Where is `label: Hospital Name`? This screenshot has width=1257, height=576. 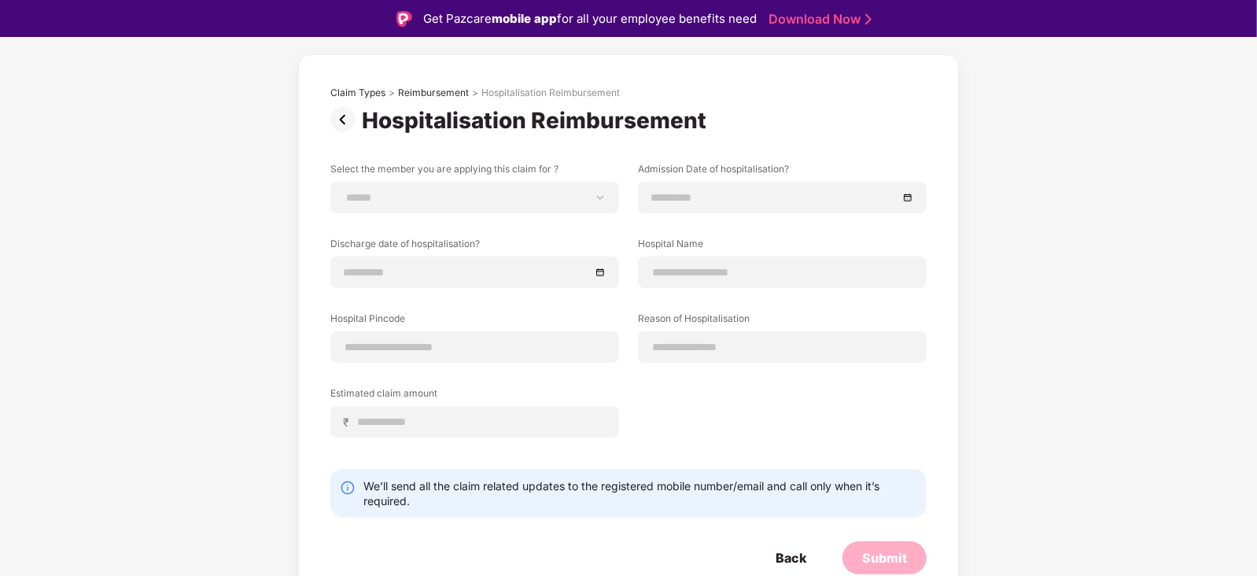 label: Hospital Name is located at coordinates (782, 246).